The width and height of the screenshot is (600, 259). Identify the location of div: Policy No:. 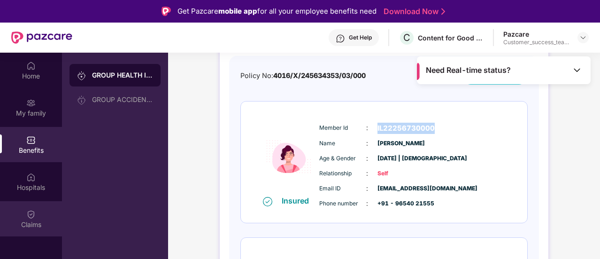
(303, 76).